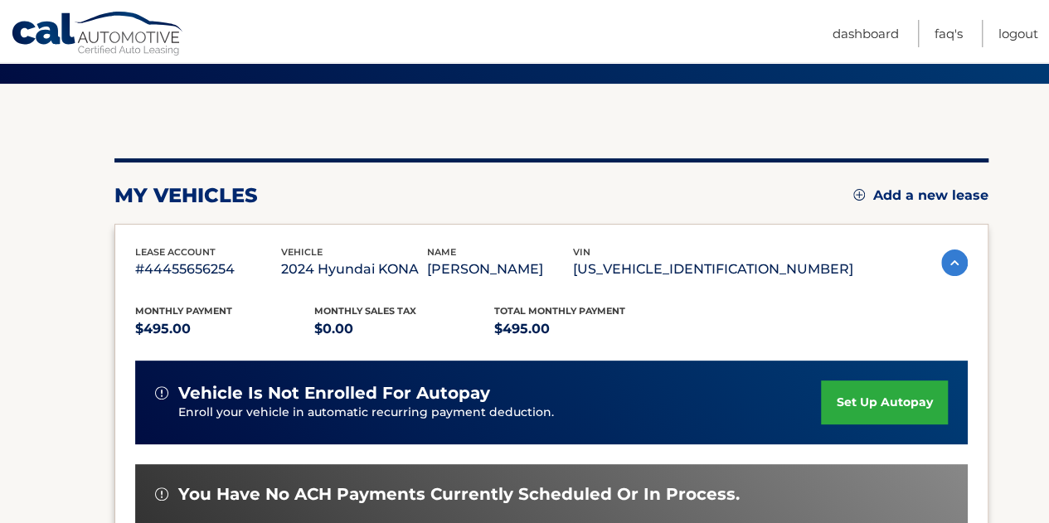 The height and width of the screenshot is (523, 1049). I want to click on a: Add a new lease, so click(920, 196).